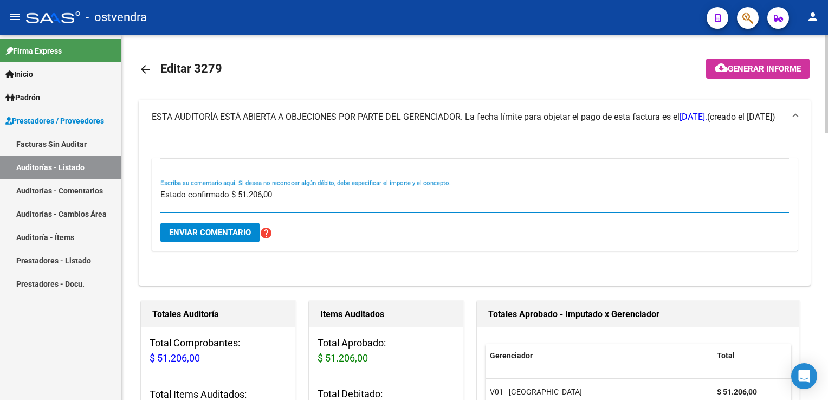 The width and height of the screenshot is (828, 400). Describe the element at coordinates (474, 117) in the screenshot. I see `mat-expansion-panel-header: ESTA AUDITORÍA ESTÁ ABIERTA A OBJECIONES POR PARTE DEL GERENCIADOR. La fecha límite para objetar ...` at that location.